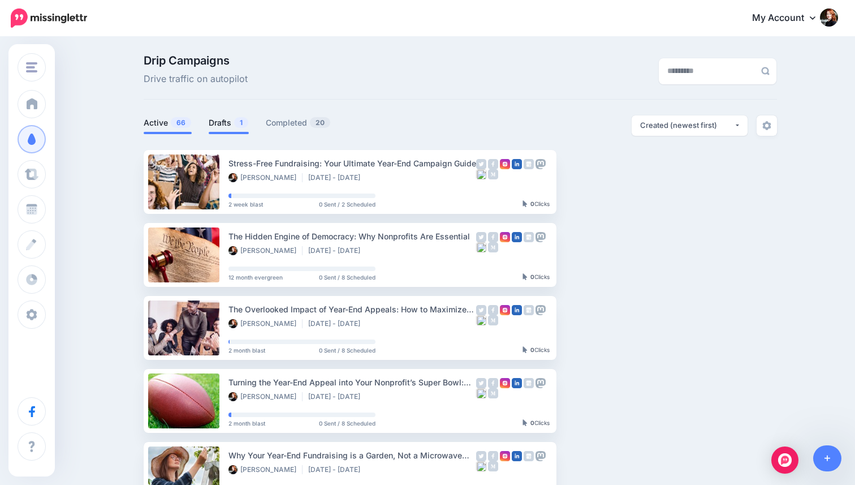 The height and width of the screenshot is (485, 855). I want to click on div: Why Your Year-End Fundraising is a Garden, Not a Microwave Meal, so click(352, 455).